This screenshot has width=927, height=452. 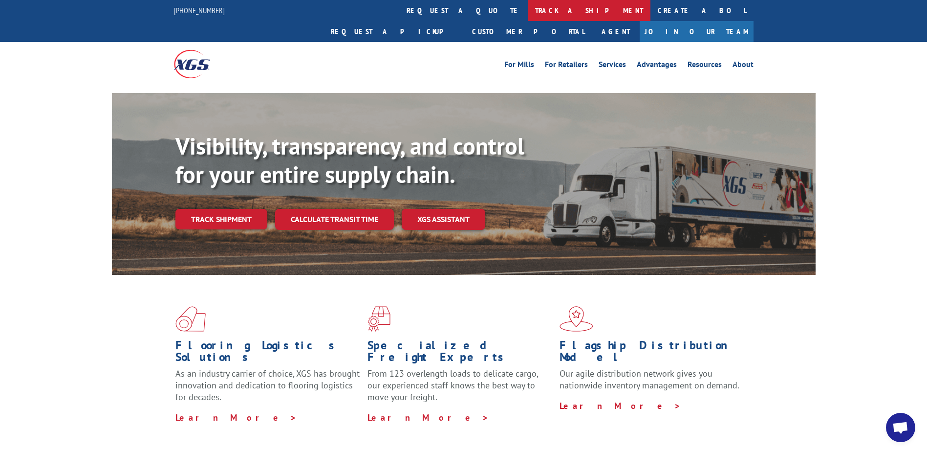 I want to click on img: xgs-icon-focused-on-flooring-red, so click(x=379, y=319).